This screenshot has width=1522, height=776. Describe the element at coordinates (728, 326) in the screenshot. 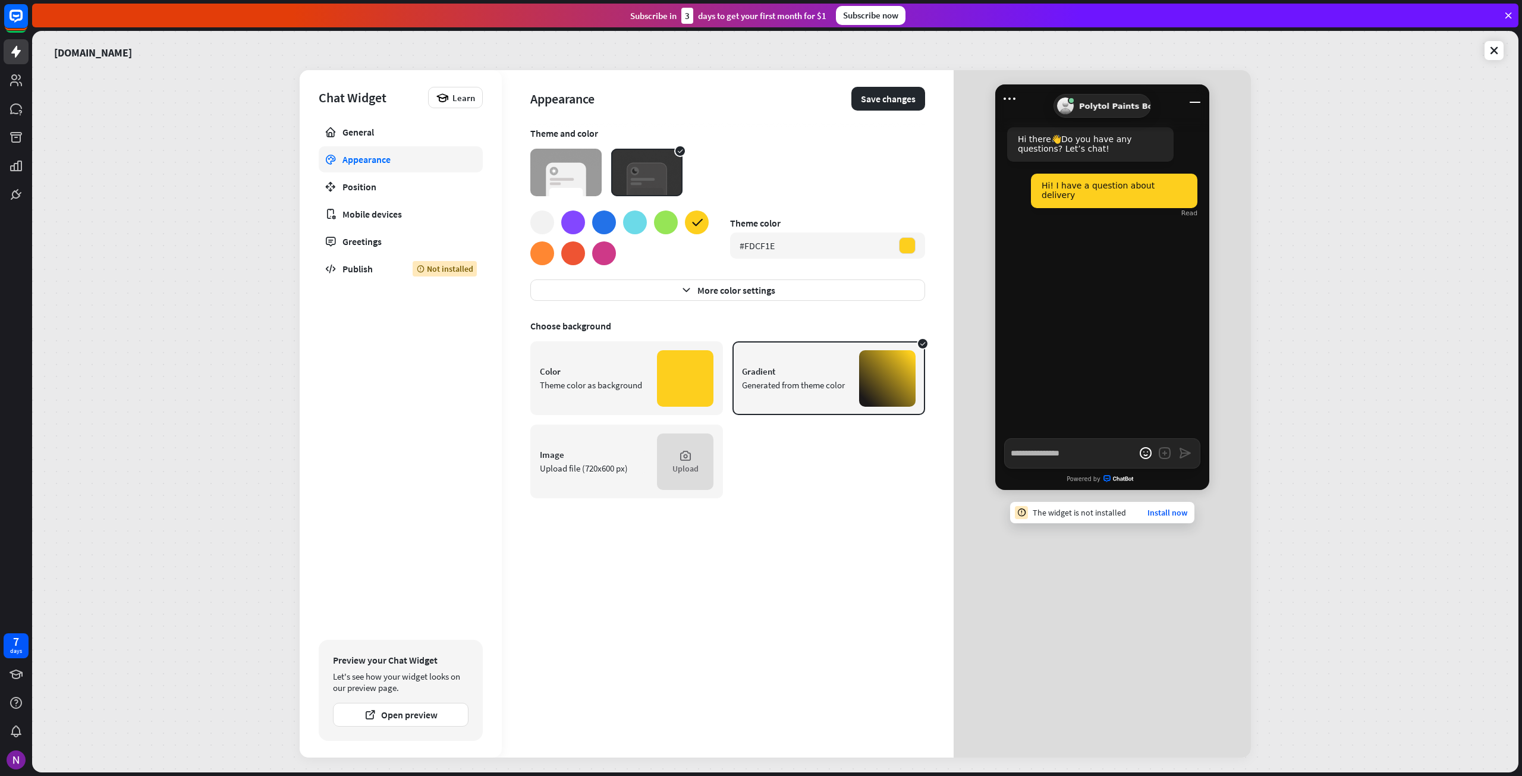

I see `div: Choose background` at that location.